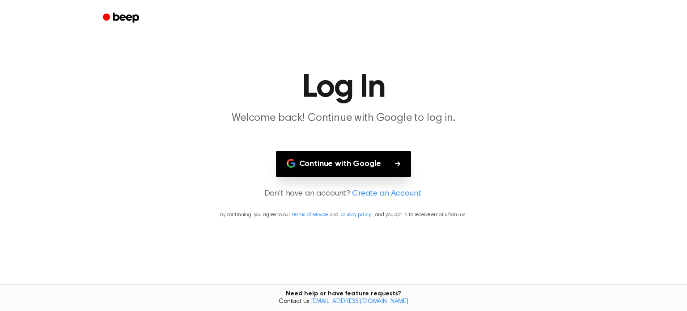  I want to click on span: Contact us, so click(344, 302).